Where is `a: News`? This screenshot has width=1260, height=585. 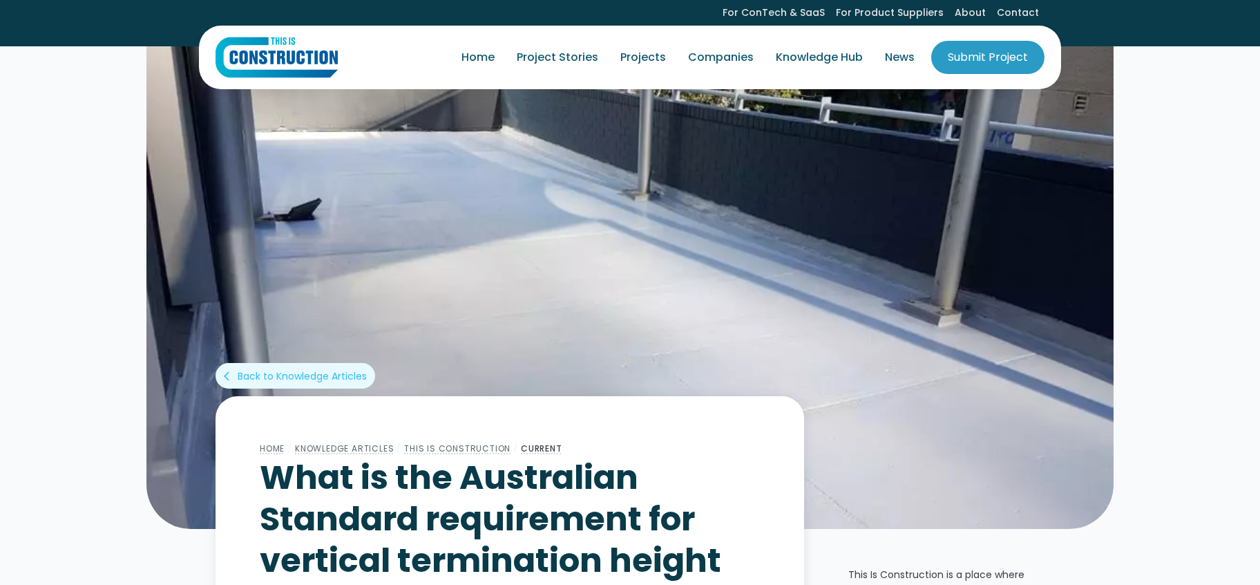
a: News is located at coordinates (900, 57).